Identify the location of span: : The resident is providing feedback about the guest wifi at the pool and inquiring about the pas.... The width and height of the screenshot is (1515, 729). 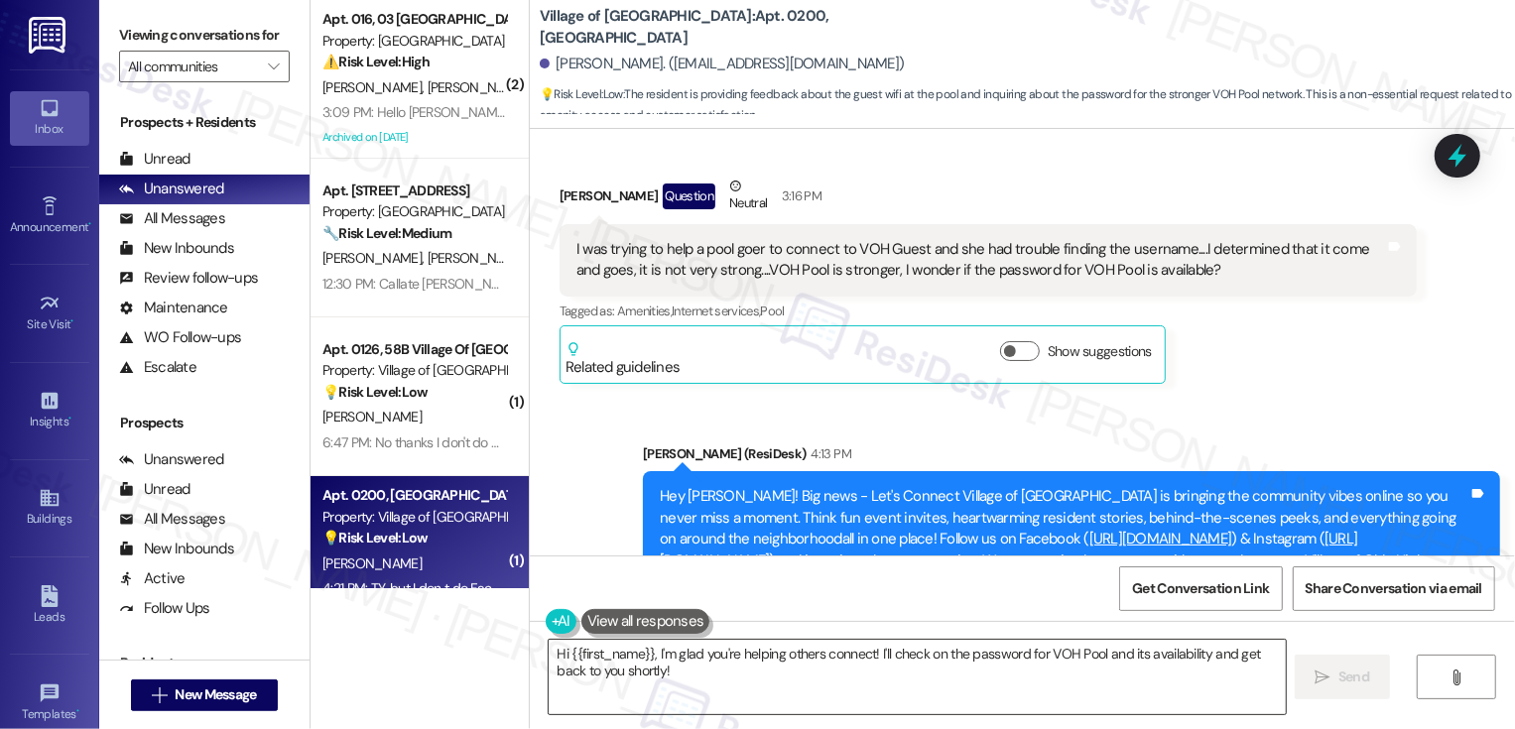
(1027, 105).